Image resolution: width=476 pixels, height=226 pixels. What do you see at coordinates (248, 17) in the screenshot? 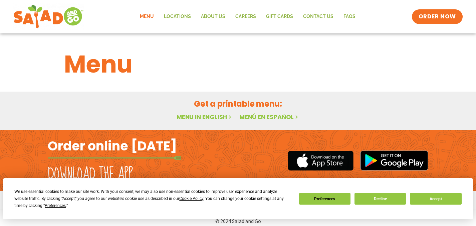
I see `nav: Menu` at bounding box center [248, 17].